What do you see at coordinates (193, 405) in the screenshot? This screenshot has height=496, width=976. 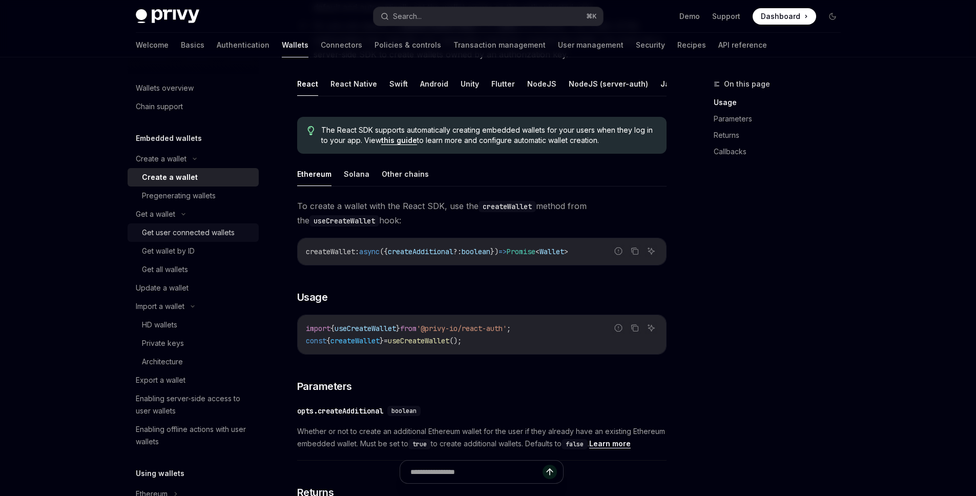 I see `a: Enabling server-side access to user wallets` at bounding box center [193, 405].